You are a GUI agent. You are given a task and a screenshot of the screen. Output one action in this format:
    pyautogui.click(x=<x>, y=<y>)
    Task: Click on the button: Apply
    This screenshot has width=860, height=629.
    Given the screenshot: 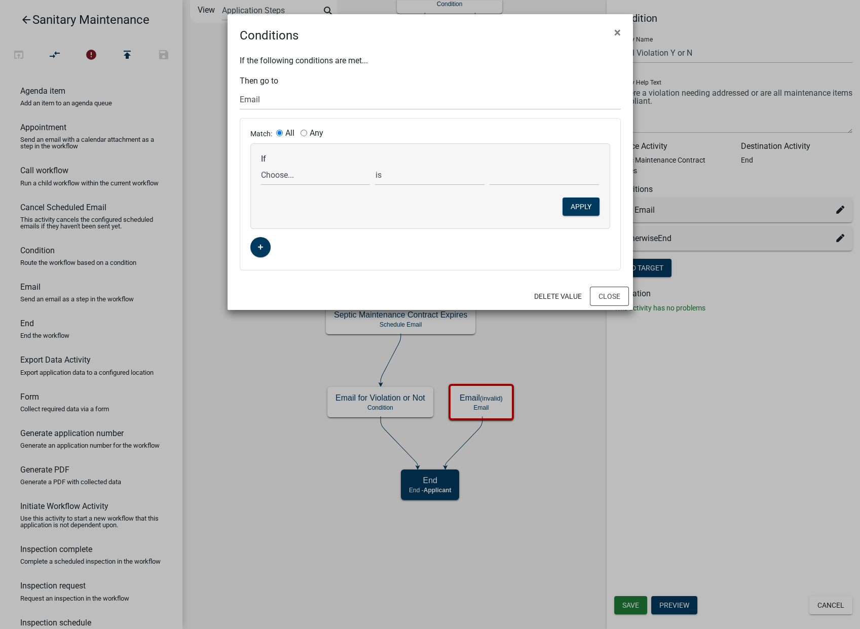 What is the action you would take?
    pyautogui.click(x=581, y=207)
    